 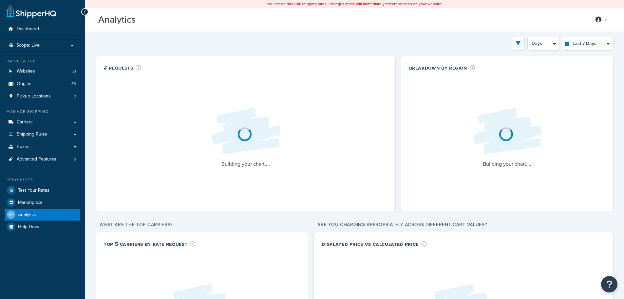 I want to click on a: Test Your Rates, so click(x=43, y=190).